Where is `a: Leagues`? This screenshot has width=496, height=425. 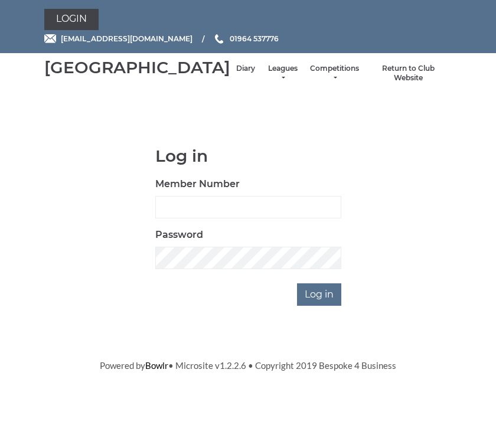 a: Leagues is located at coordinates (282, 73).